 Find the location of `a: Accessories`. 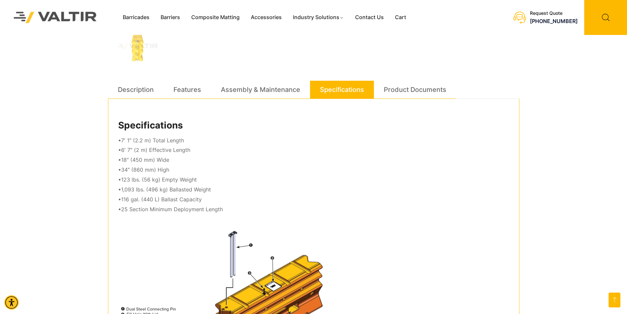

a: Accessories is located at coordinates (266, 17).